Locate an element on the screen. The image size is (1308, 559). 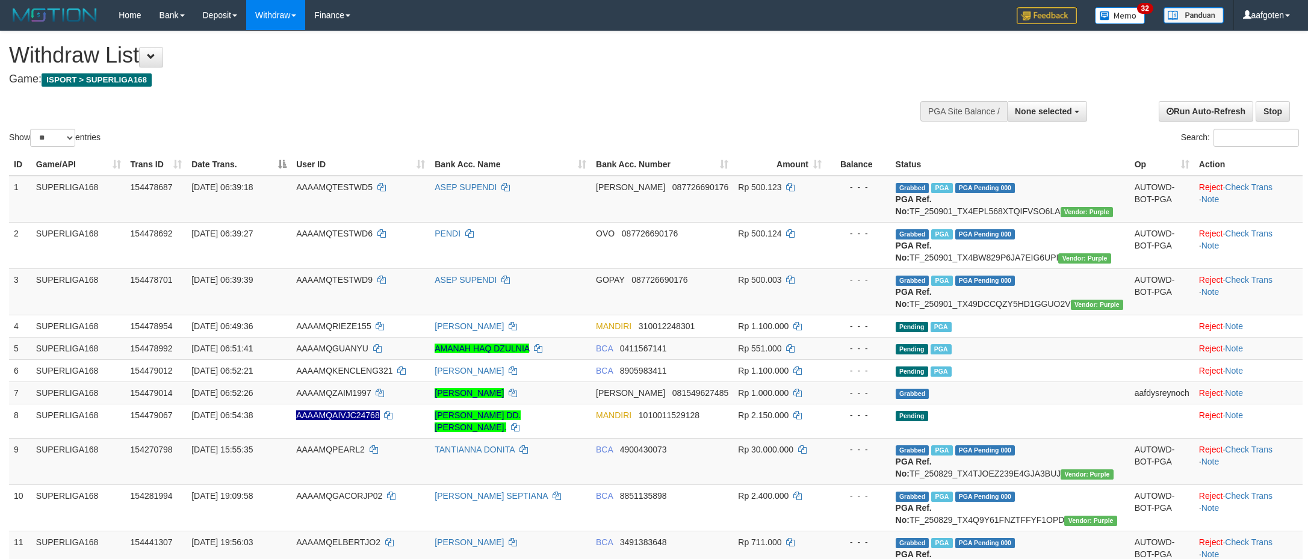
a: Stop is located at coordinates (1273, 111).